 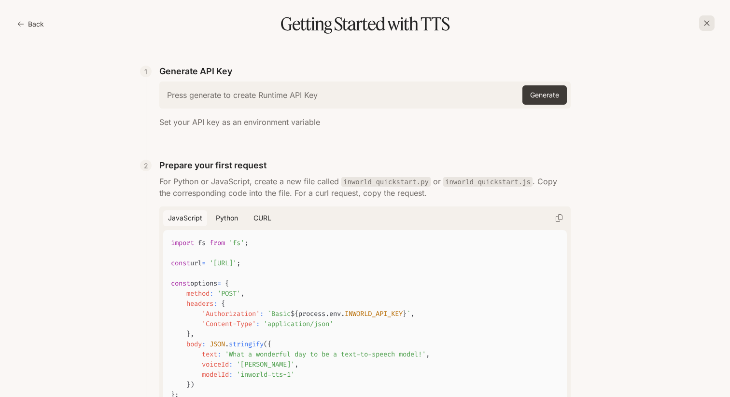 What do you see at coordinates (198, 293) in the screenshot?
I see `span: method` at bounding box center [198, 293].